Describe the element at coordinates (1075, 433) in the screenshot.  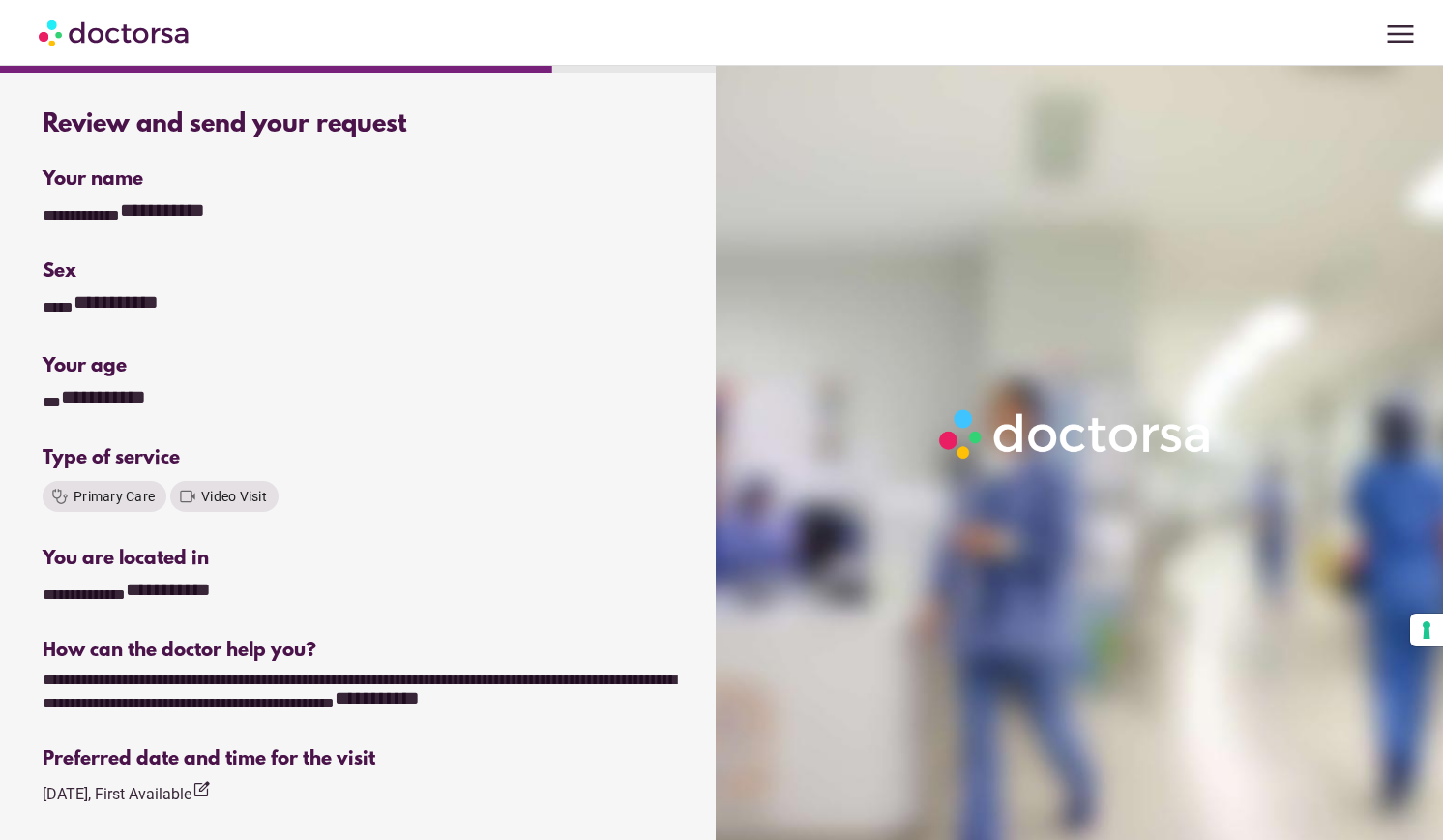
I see `img: Logo-Doctorsa-trans-White-partial-flat.png` at that location.